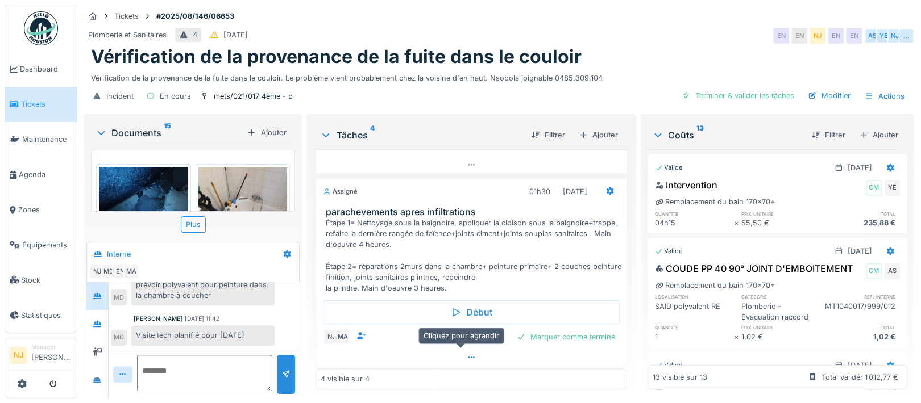 This screenshot has height=403, width=921. What do you see at coordinates (473, 212) in the screenshot?
I see `h3: parachevements apres infiltrations` at bounding box center [473, 212].